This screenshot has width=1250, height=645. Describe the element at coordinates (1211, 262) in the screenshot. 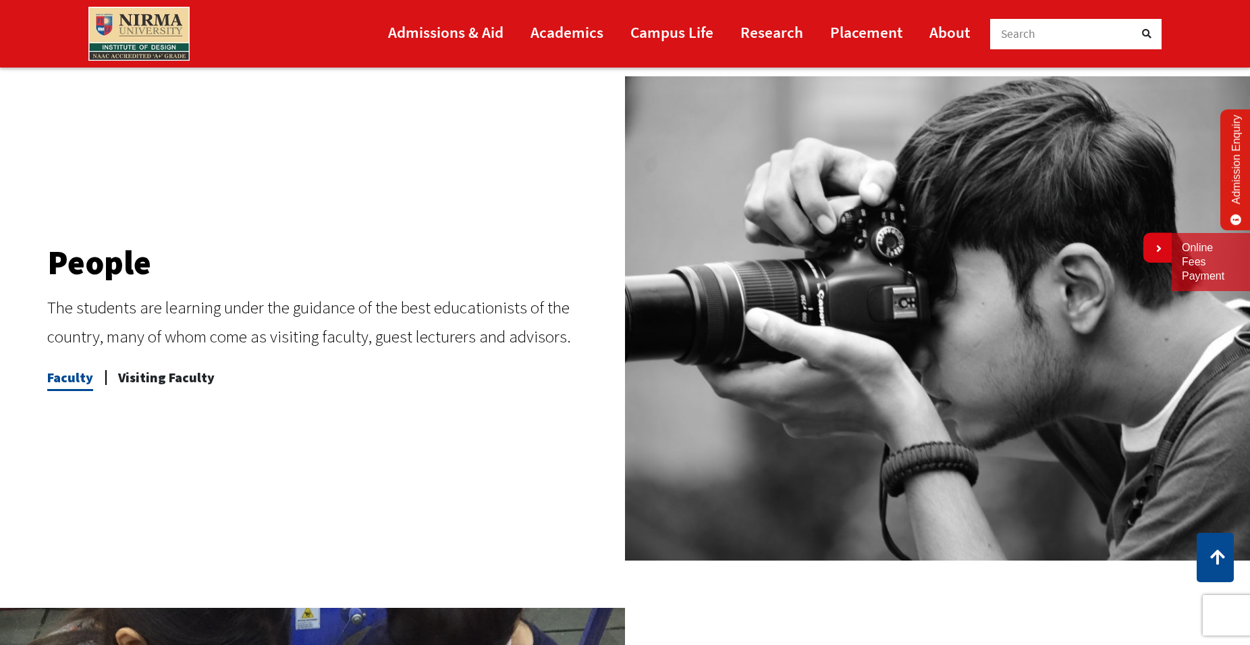

I see `a: Online Fees Payment` at that location.